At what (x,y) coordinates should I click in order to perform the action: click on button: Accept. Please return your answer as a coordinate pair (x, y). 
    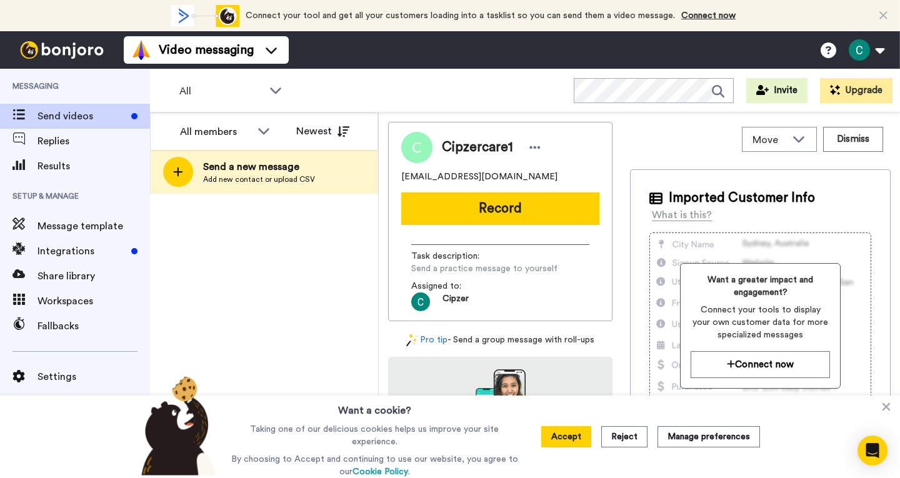
    Looking at the image, I should click on (566, 437).